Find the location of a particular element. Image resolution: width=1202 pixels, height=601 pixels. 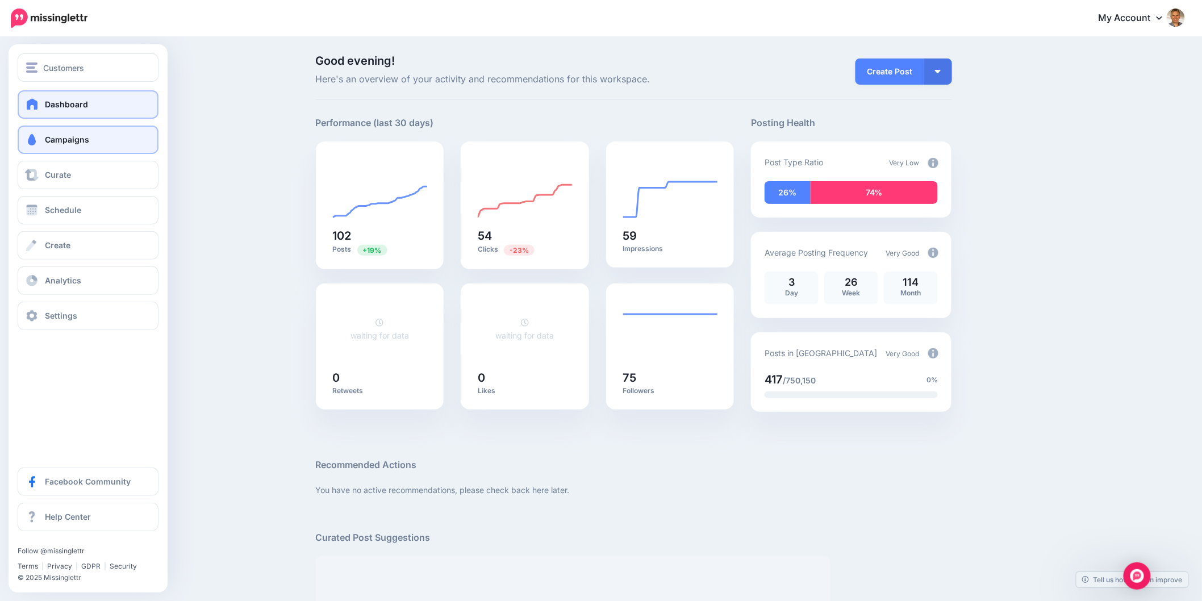

a: Terms is located at coordinates (28, 566).